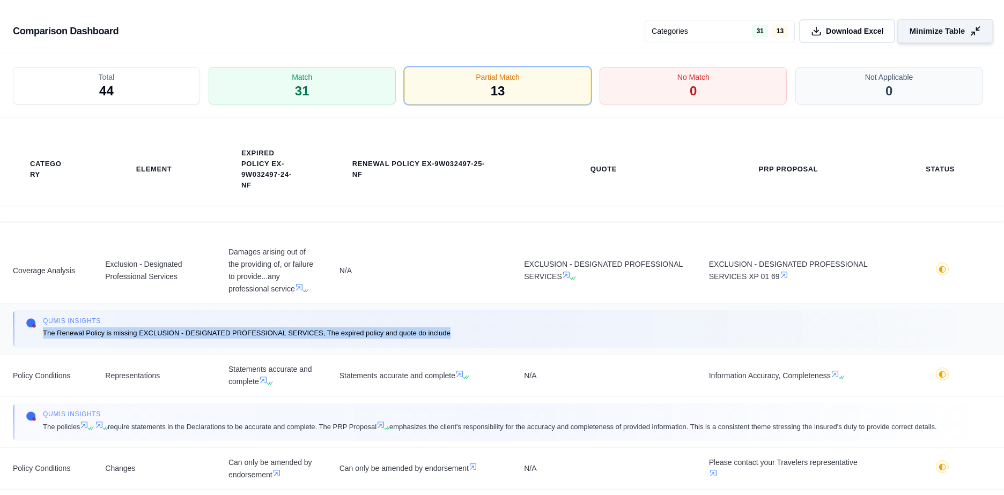 The height and width of the screenshot is (495, 1004). What do you see at coordinates (271, 169) in the screenshot?
I see `th: Expired Policy EX-9W032497-24-NF` at bounding box center [271, 169].